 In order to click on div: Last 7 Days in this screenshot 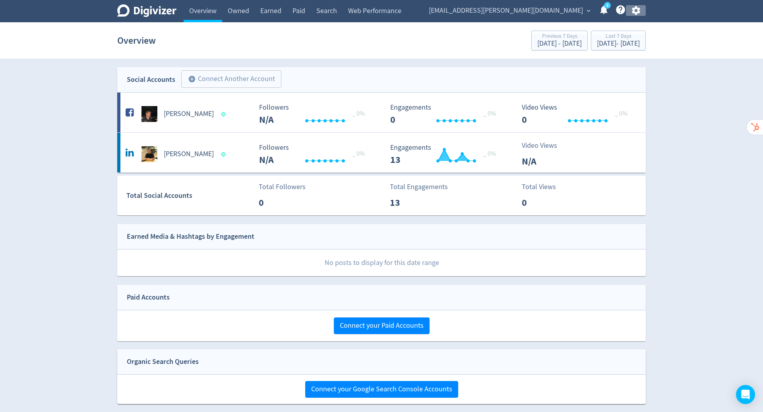, I will do `click(618, 37)`.